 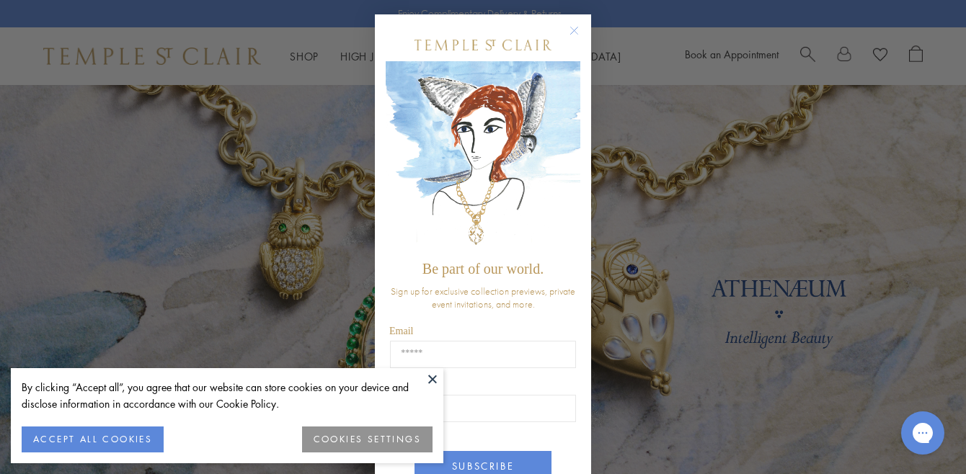 What do you see at coordinates (29, 27) in the screenshot?
I see `button: Gorgias live chat` at bounding box center [29, 27].